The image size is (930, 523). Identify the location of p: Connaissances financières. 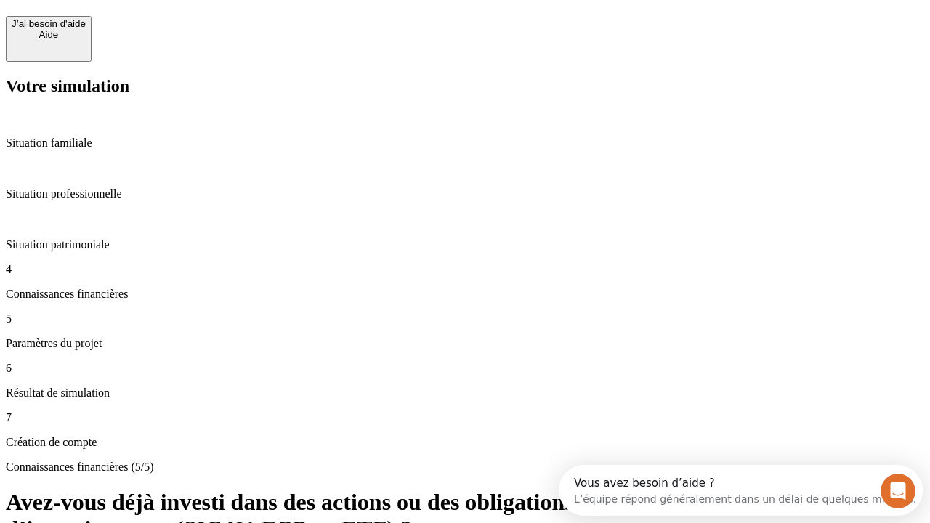
(465, 294).